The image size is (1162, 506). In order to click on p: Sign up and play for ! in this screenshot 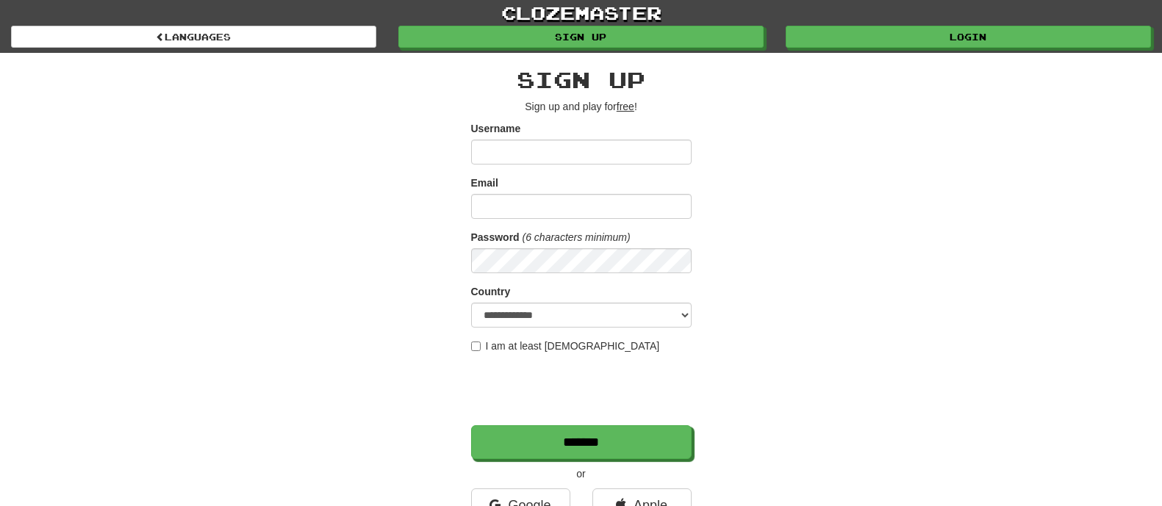, I will do `click(581, 107)`.